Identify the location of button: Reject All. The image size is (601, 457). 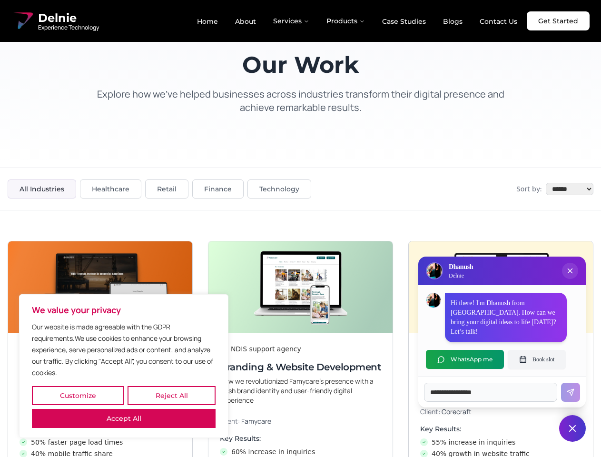
(171, 396).